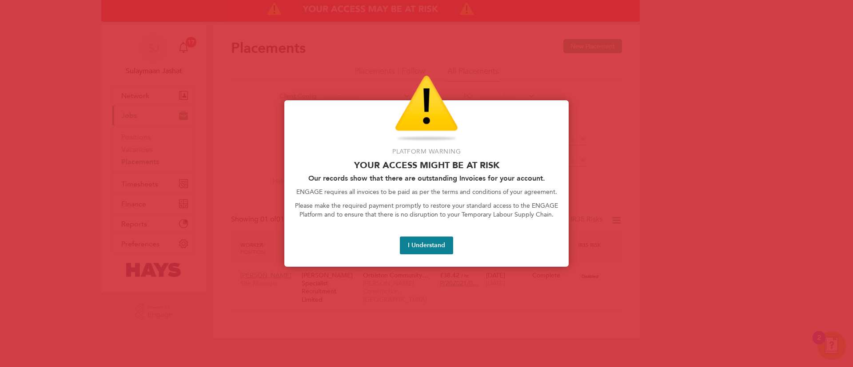 The image size is (853, 367). Describe the element at coordinates (427, 152) in the screenshot. I see `p: Platform Warning` at that location.